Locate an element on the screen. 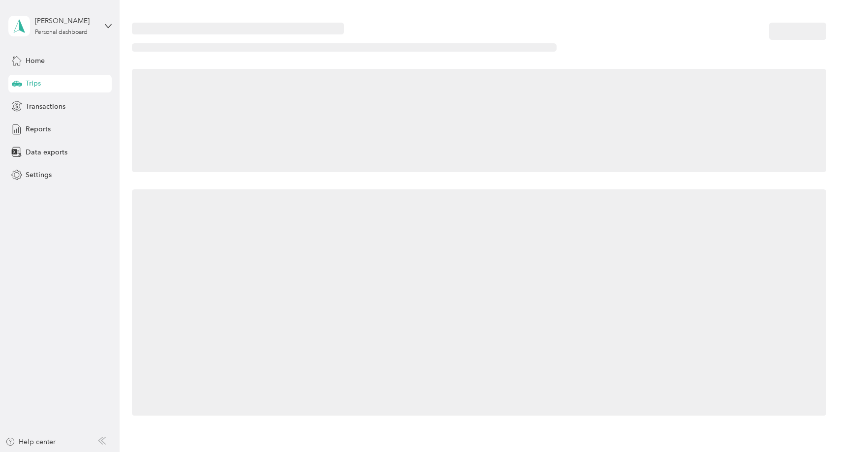 The width and height of the screenshot is (843, 452). button: Help center is located at coordinates (31, 442).